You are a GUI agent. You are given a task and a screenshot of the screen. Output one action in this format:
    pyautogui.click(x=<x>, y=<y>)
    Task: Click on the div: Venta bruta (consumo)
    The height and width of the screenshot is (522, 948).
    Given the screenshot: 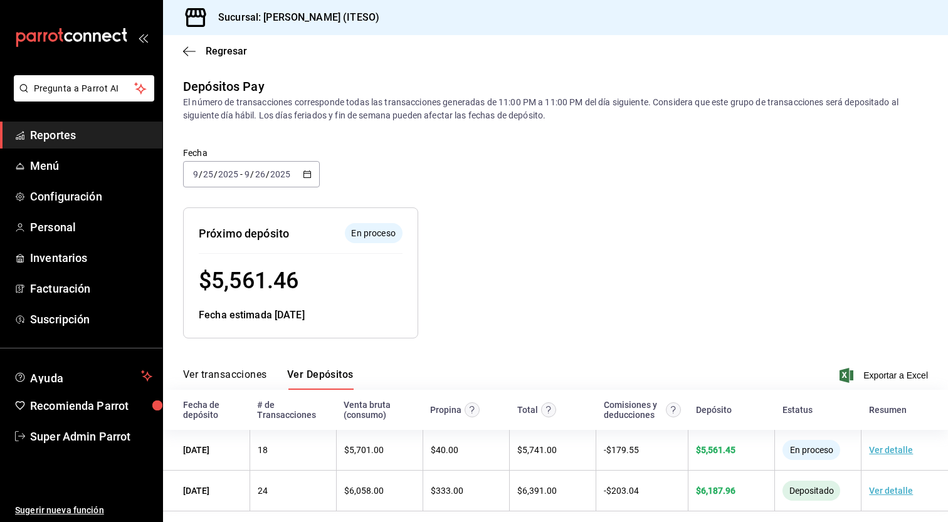 What is the action you would take?
    pyautogui.click(x=379, y=410)
    